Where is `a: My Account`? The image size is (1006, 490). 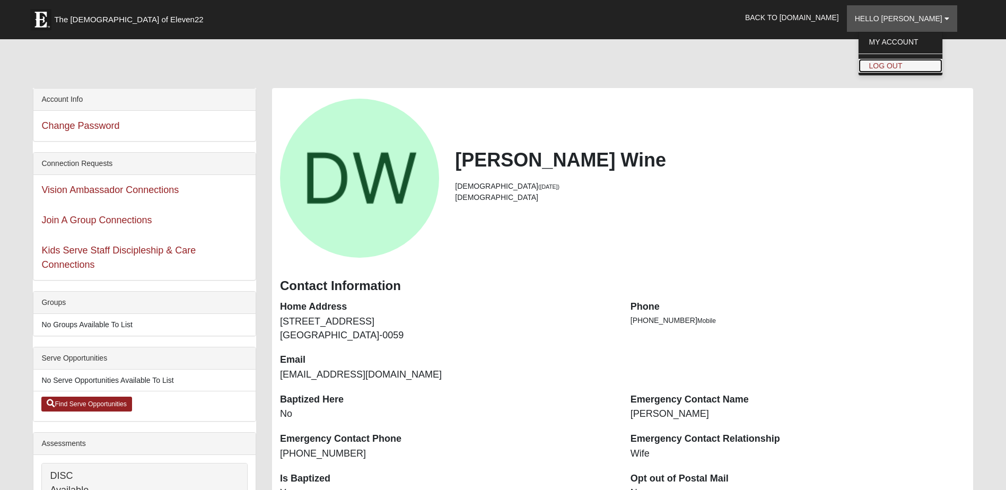
a: My Account is located at coordinates (900, 42).